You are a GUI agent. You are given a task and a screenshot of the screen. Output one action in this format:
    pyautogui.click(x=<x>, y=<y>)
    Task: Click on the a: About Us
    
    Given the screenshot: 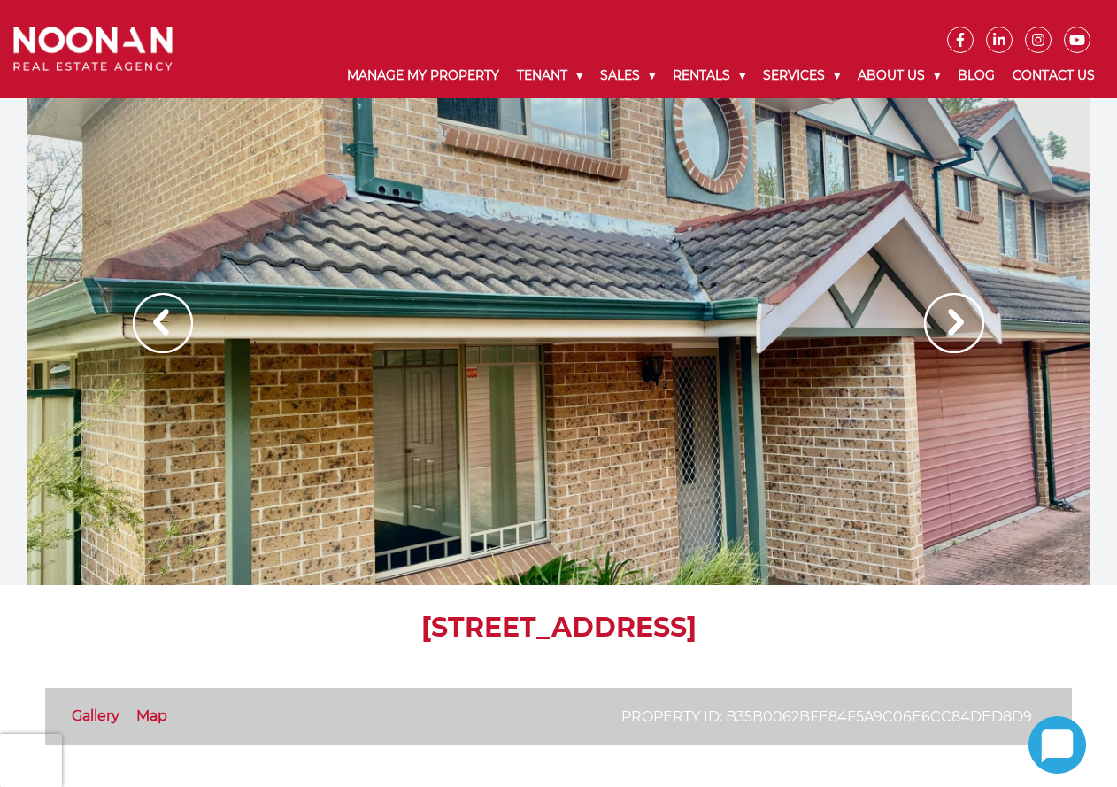 What is the action you would take?
    pyautogui.click(x=899, y=75)
    